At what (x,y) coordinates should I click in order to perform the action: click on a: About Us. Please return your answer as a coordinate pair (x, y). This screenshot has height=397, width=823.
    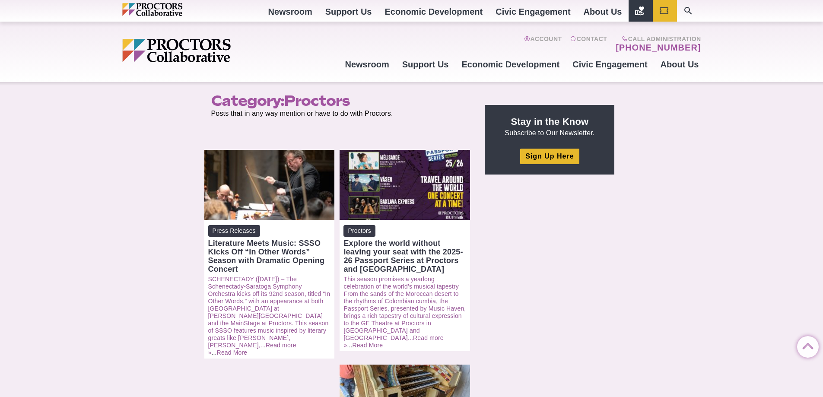
    Looking at the image, I should click on (680, 64).